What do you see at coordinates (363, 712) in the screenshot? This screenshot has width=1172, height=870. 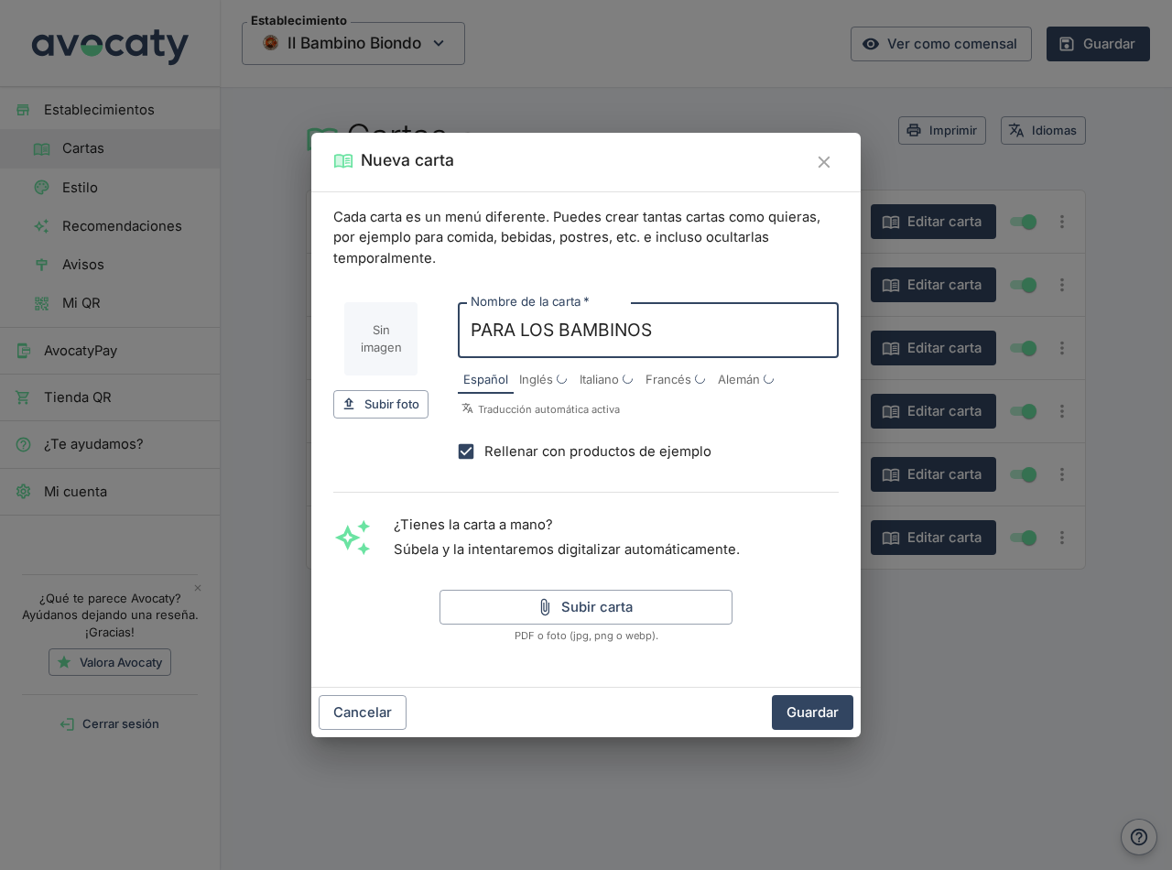 I see `button: Cancelar` at bounding box center [363, 712].